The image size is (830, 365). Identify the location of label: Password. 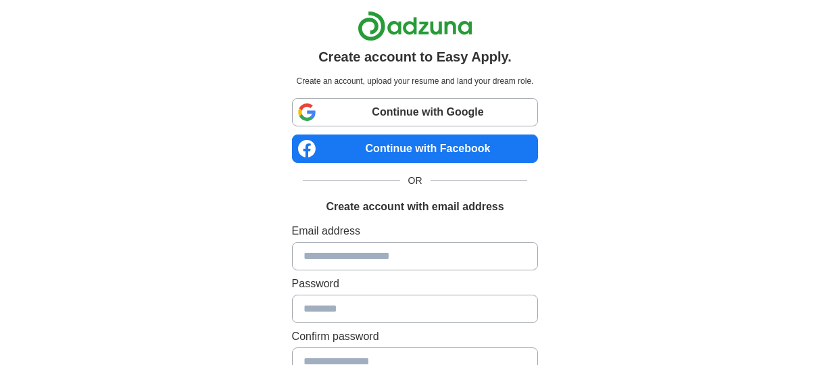
(415, 284).